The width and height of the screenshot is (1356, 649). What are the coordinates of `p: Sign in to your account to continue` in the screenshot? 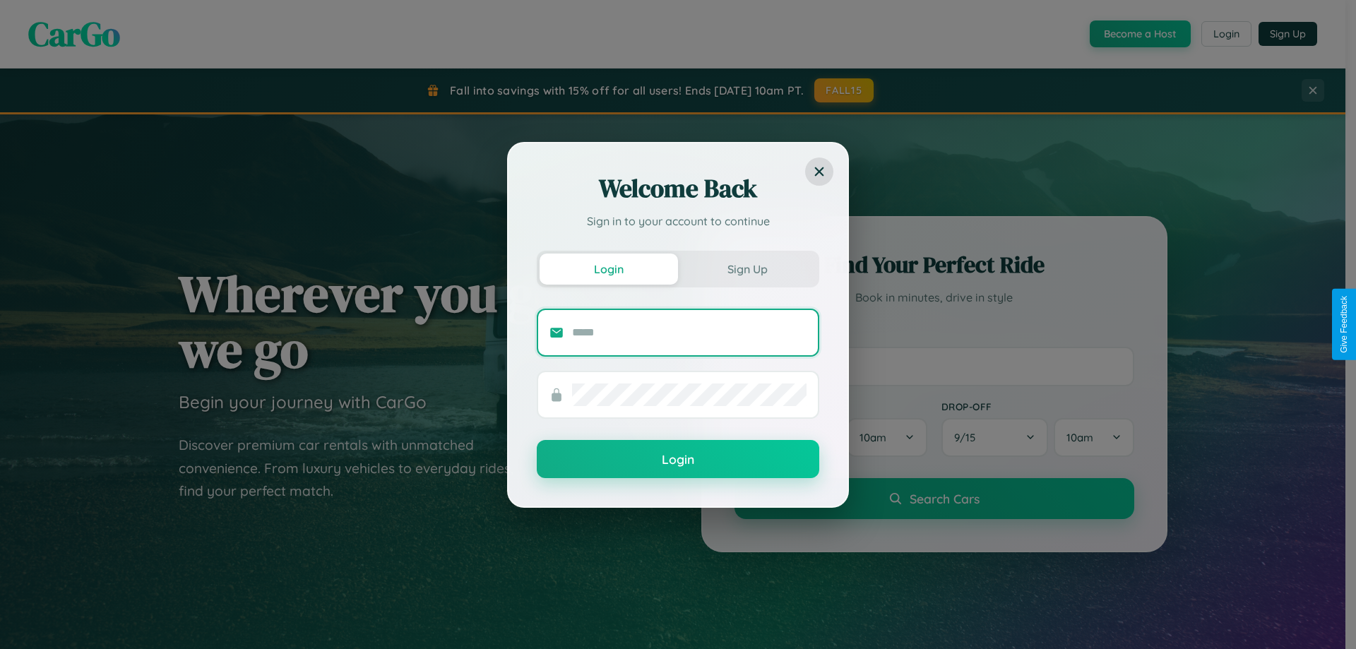 It's located at (678, 221).